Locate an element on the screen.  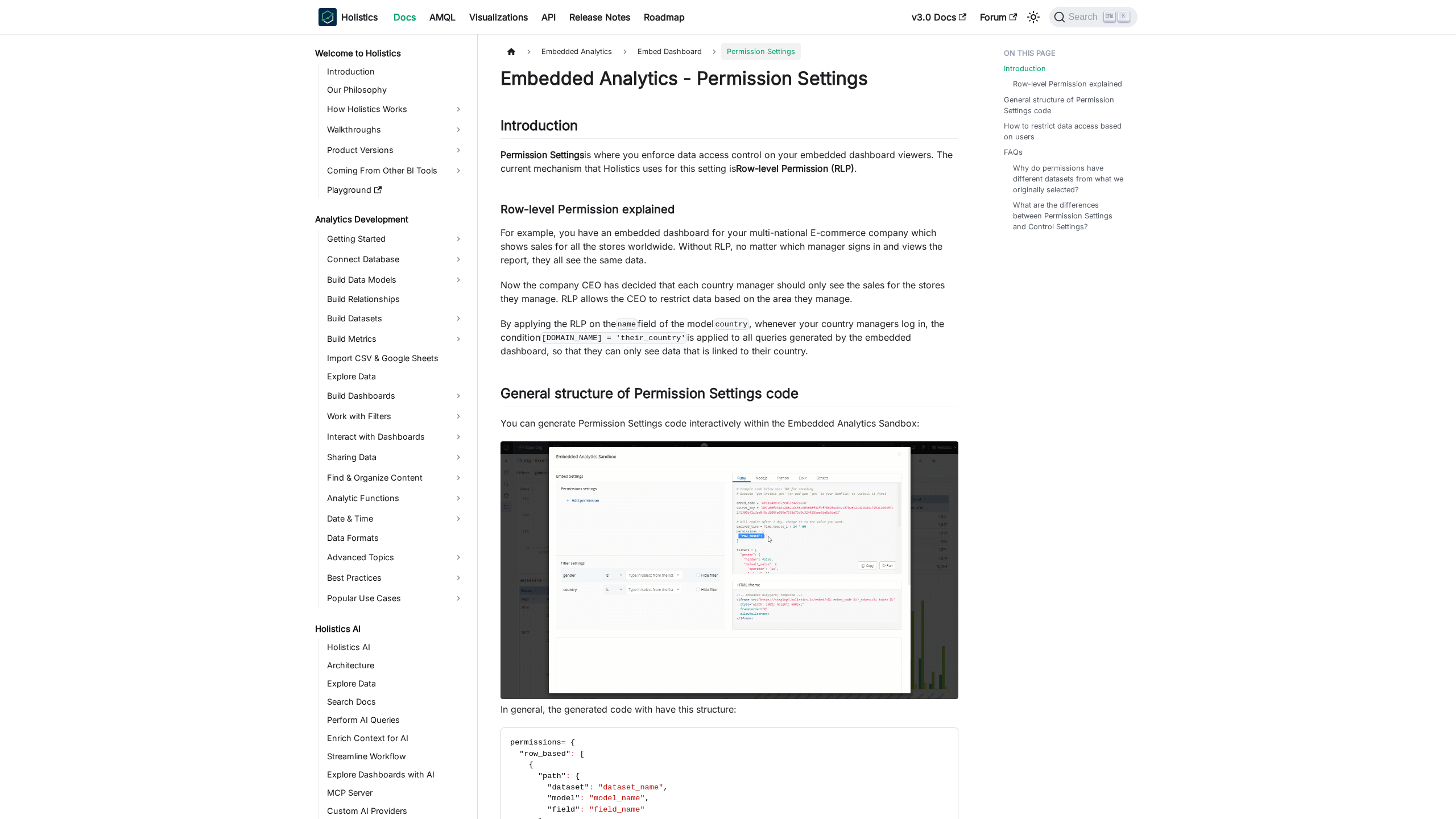
a: Enrich Context for AI is located at coordinates (395, 738).